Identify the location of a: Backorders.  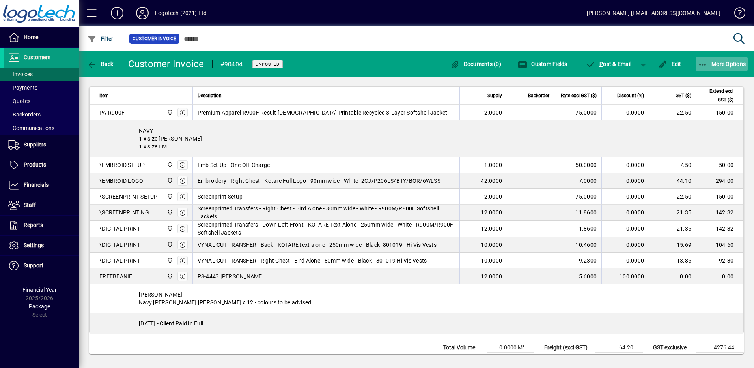
(41, 114).